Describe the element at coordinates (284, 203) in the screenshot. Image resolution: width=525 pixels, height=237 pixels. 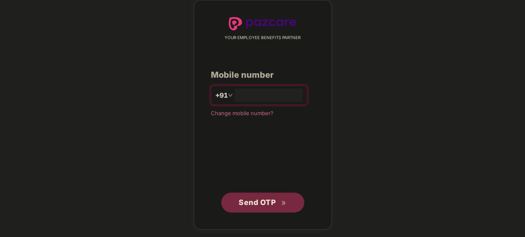
I see `span: double-right` at that location.